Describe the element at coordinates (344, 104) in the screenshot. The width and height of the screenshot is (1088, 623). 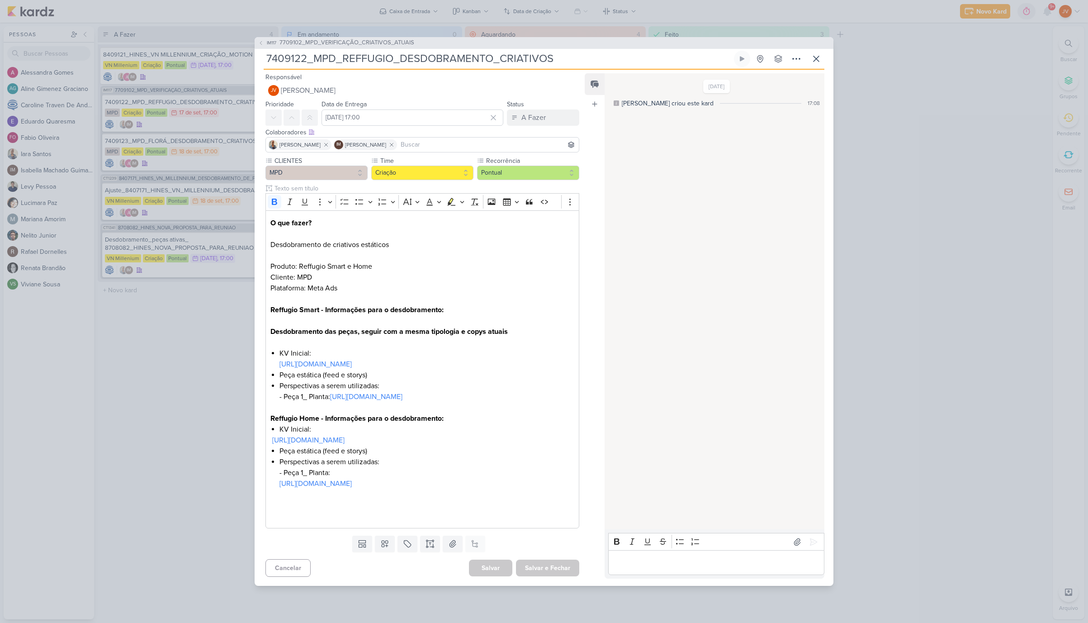
I see `label: Data de Entrega` at that location.